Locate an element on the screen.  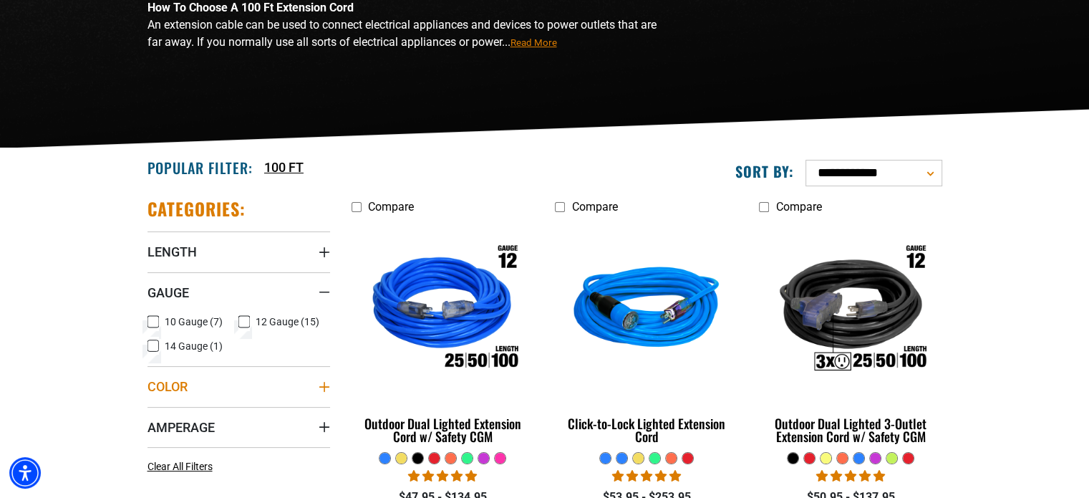
img: blue is located at coordinates (647, 310).